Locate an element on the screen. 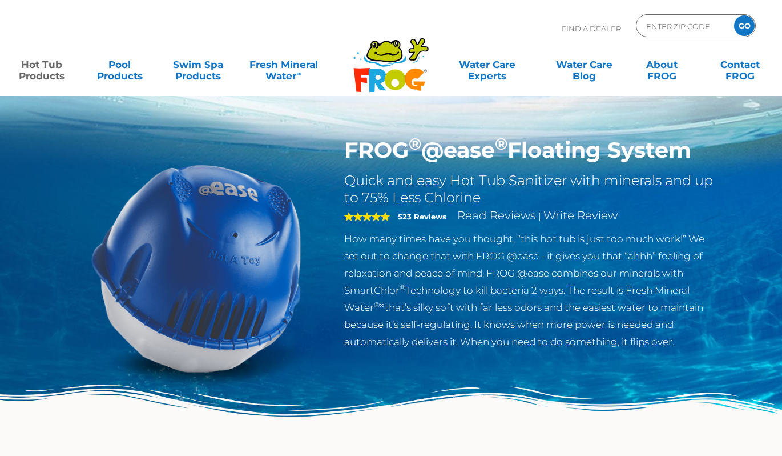 Image resolution: width=782 pixels, height=456 pixels. strong: 523 Reviews is located at coordinates (422, 216).